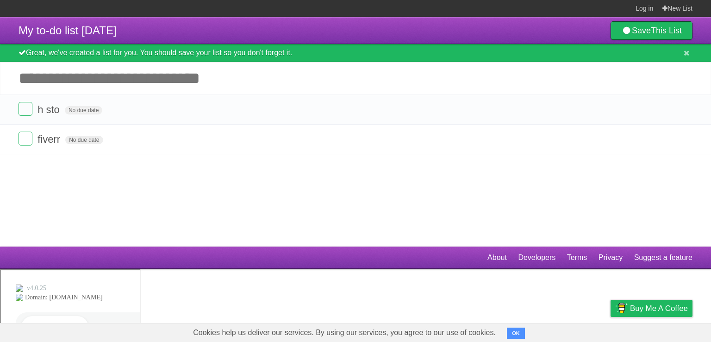  Describe the element at coordinates (577, 257) in the screenshot. I see `a: Terms` at that location.